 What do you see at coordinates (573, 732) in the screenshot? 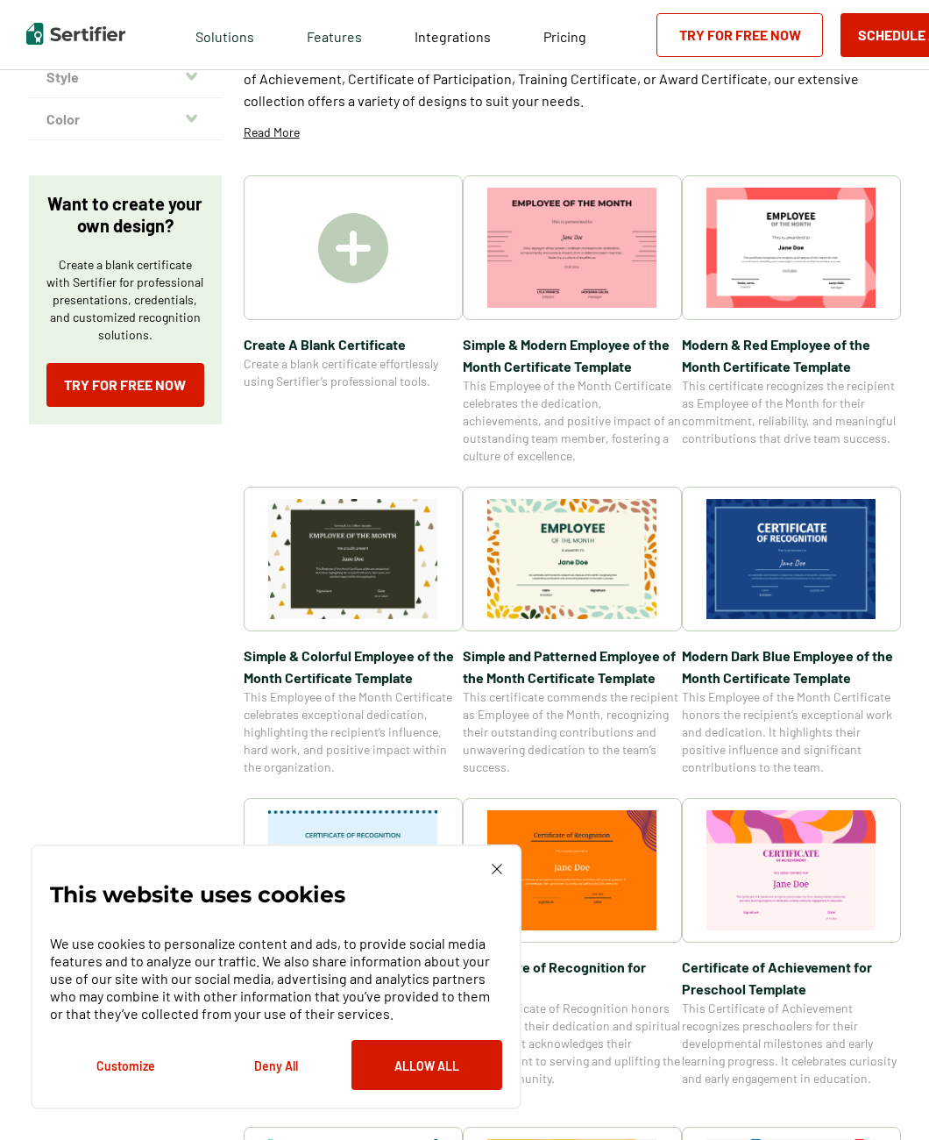
I see `span: This certificate commends the recipient as Employee of the Month, recognizing their outstanding c...` at bounding box center [573, 732].